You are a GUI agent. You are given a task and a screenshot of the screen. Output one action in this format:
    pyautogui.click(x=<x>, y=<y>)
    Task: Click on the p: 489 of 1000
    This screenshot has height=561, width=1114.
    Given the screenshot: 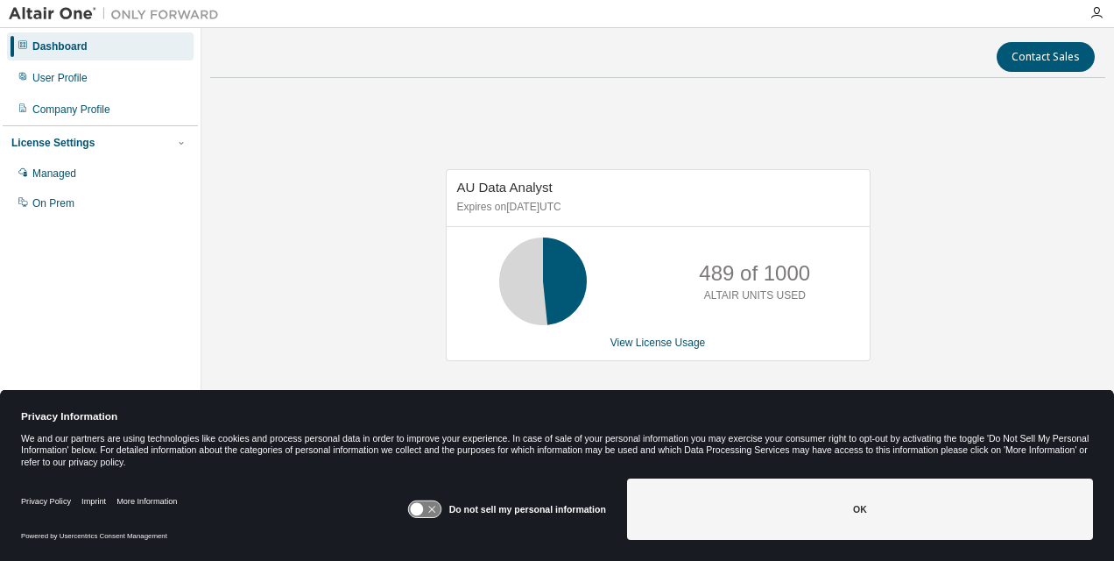 What is the action you would take?
    pyautogui.click(x=754, y=273)
    